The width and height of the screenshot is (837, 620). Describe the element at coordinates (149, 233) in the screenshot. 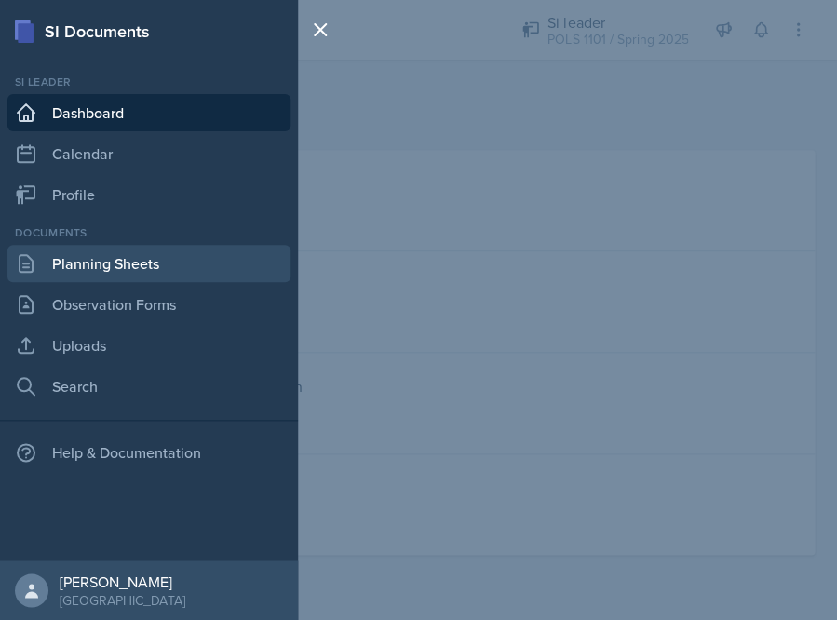

I see `div: Documents` at that location.